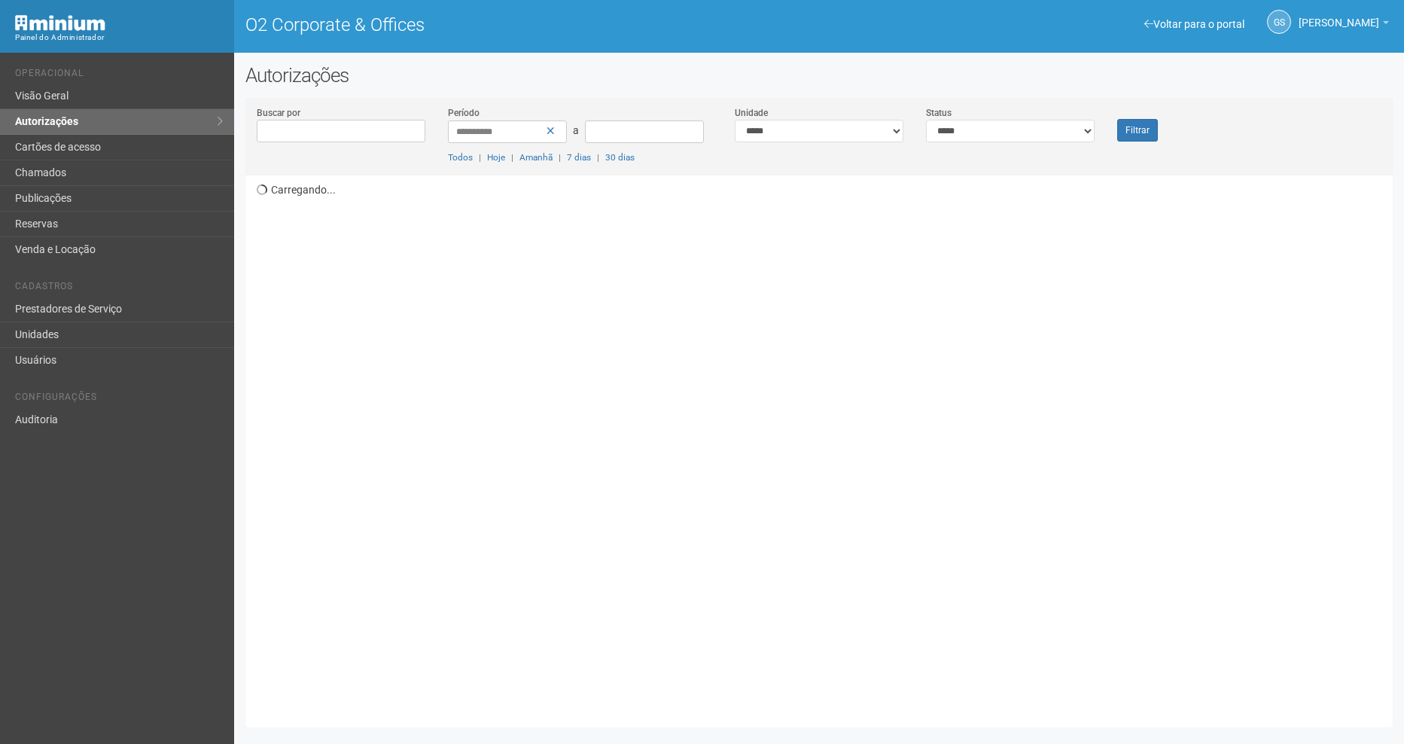  I want to click on div: Painel do Administrador, so click(119, 38).